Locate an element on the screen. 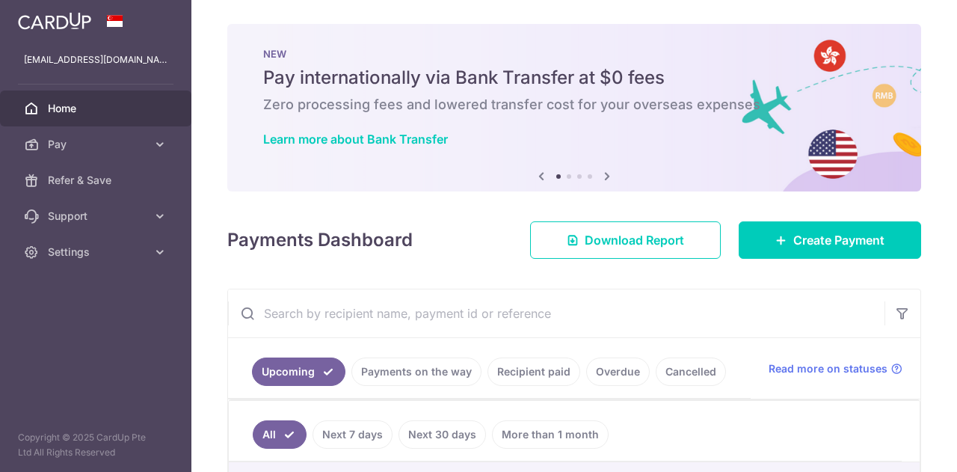 The width and height of the screenshot is (957, 472). a: Cancelled is located at coordinates (690, 371).